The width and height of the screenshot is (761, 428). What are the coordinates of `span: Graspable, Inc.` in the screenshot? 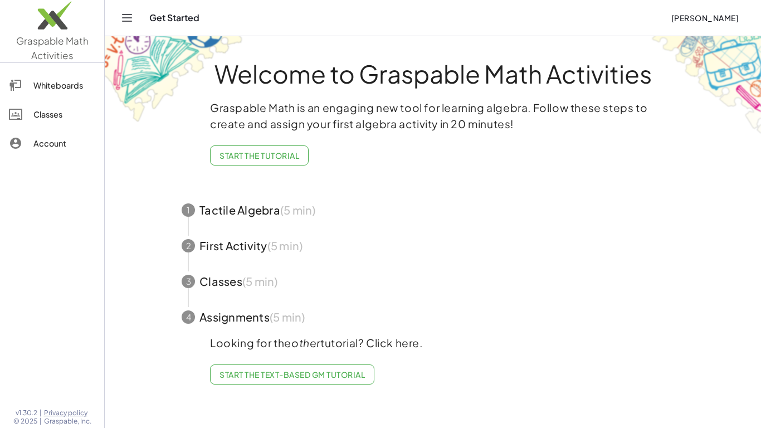 It's located at (67, 421).